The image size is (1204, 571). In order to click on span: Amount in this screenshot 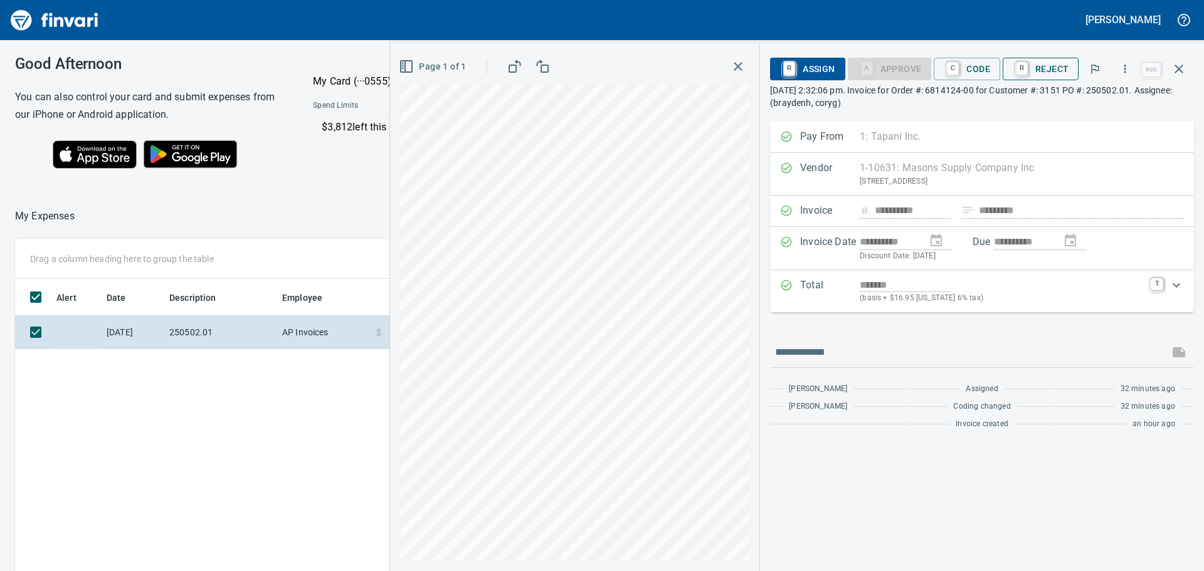, I will do `click(404, 298)`.